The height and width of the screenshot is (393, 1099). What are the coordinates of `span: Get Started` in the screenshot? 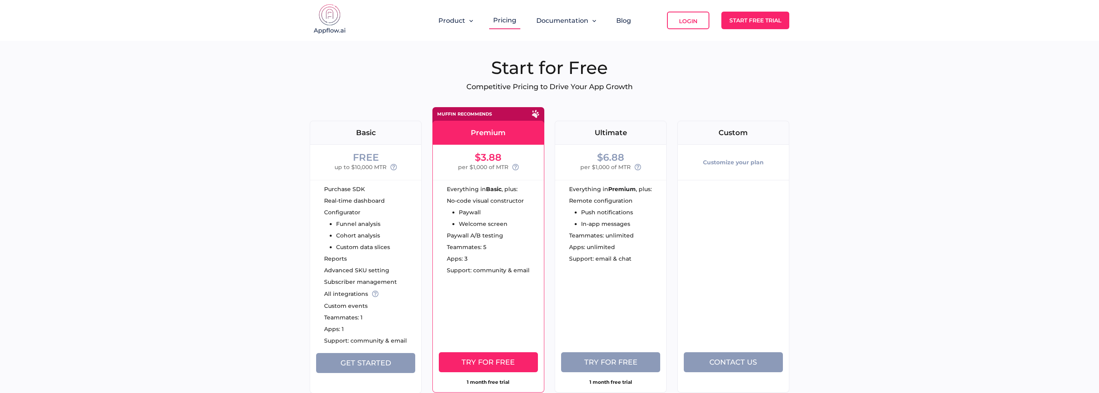 It's located at (366, 363).